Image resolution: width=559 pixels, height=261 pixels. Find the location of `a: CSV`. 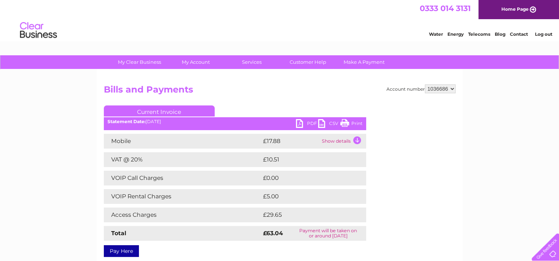

a: CSV is located at coordinates (329, 124).